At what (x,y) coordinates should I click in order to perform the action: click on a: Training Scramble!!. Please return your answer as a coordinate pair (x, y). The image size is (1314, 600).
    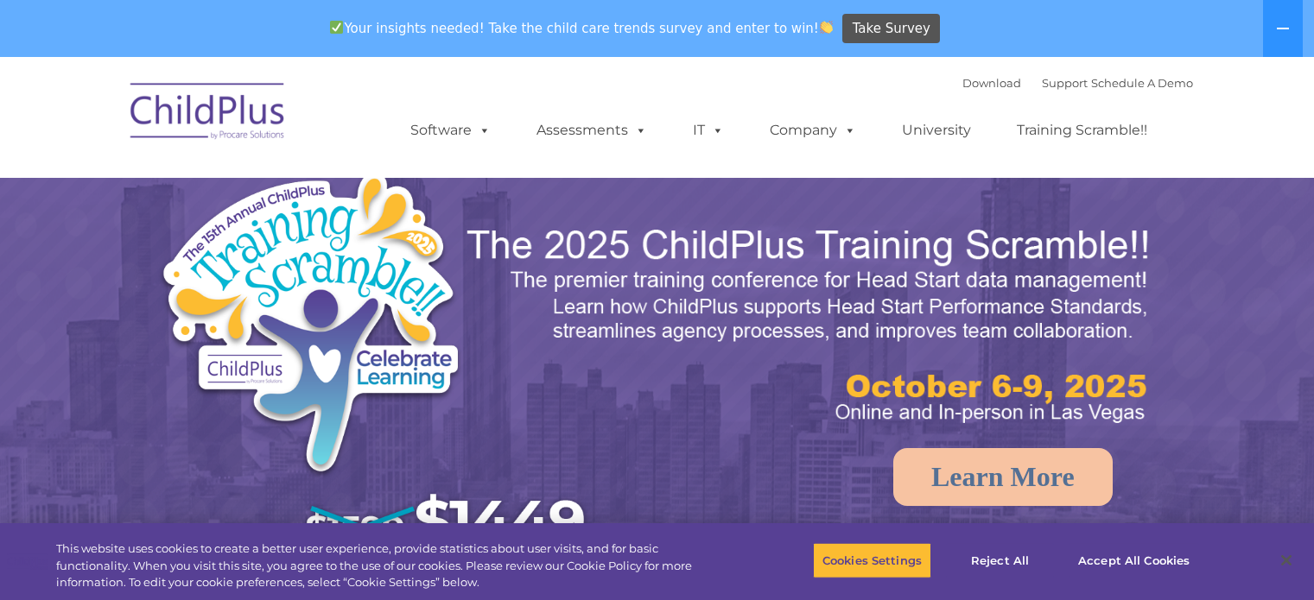
    Looking at the image, I should click on (1081, 130).